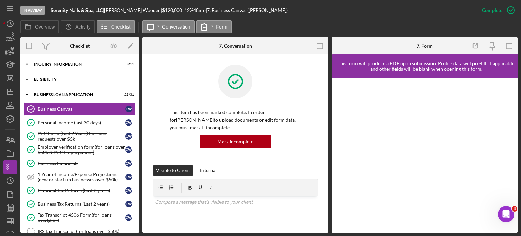 The image size is (521, 236). What do you see at coordinates (80, 46) in the screenshot?
I see `div: Checklist` at bounding box center [80, 46].